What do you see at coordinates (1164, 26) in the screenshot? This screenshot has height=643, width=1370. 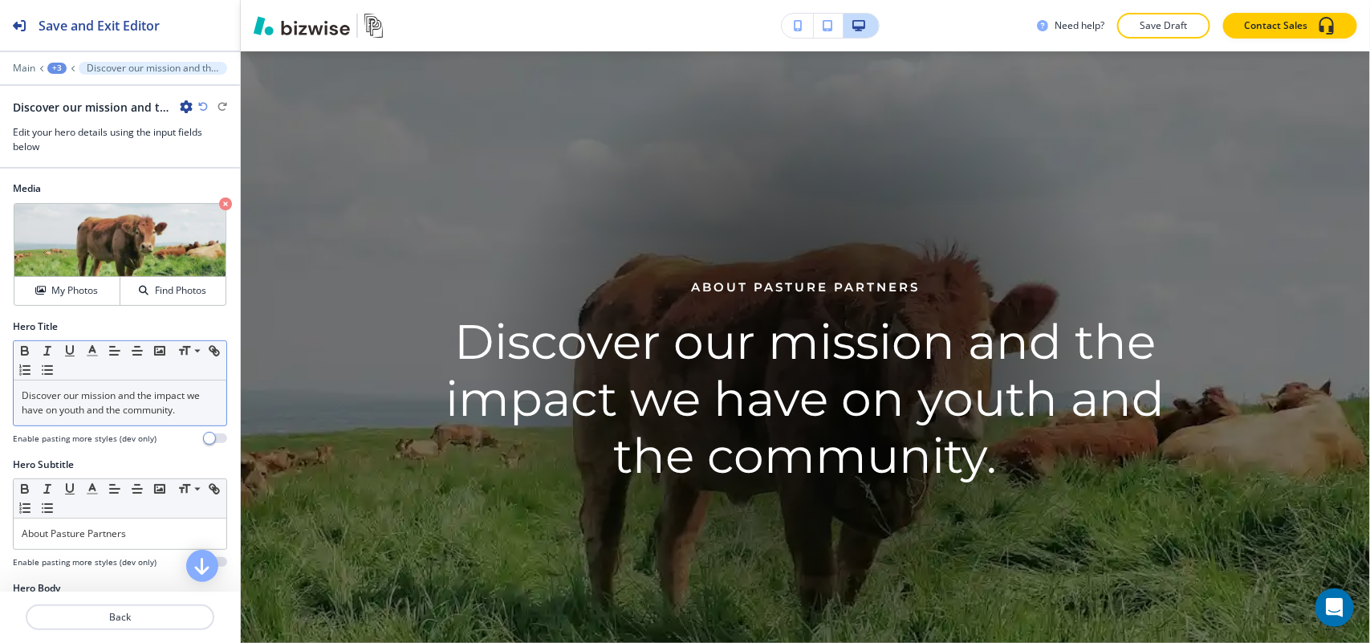 I see `button: Save Draft` at bounding box center [1164, 26].